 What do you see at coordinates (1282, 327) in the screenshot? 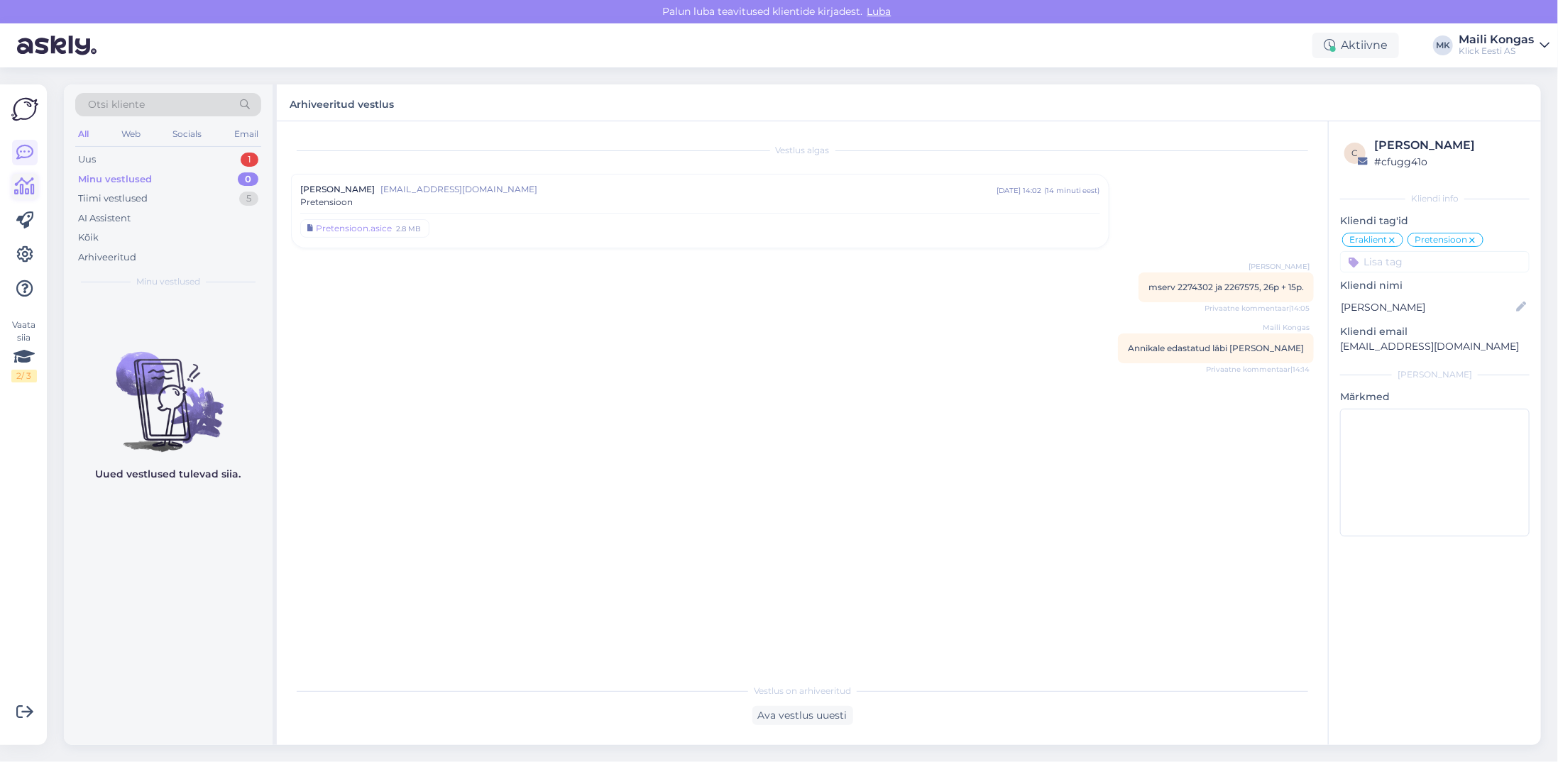
I see `span: Maili Kongas` at bounding box center [1282, 327].